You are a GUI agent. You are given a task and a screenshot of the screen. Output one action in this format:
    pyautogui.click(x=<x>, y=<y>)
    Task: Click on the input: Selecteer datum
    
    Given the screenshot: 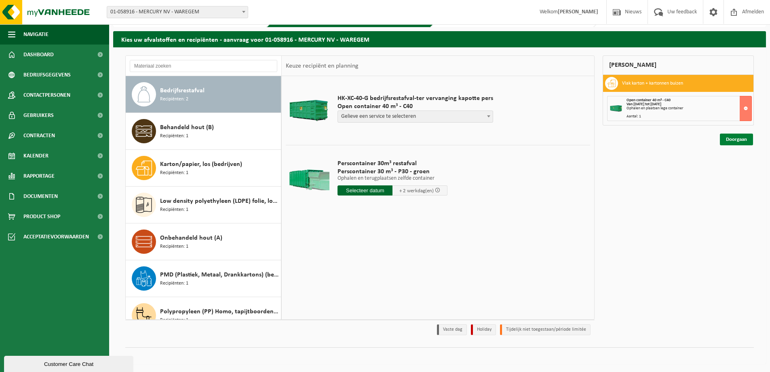 What is the action you would take?
    pyautogui.click(x=365, y=190)
    